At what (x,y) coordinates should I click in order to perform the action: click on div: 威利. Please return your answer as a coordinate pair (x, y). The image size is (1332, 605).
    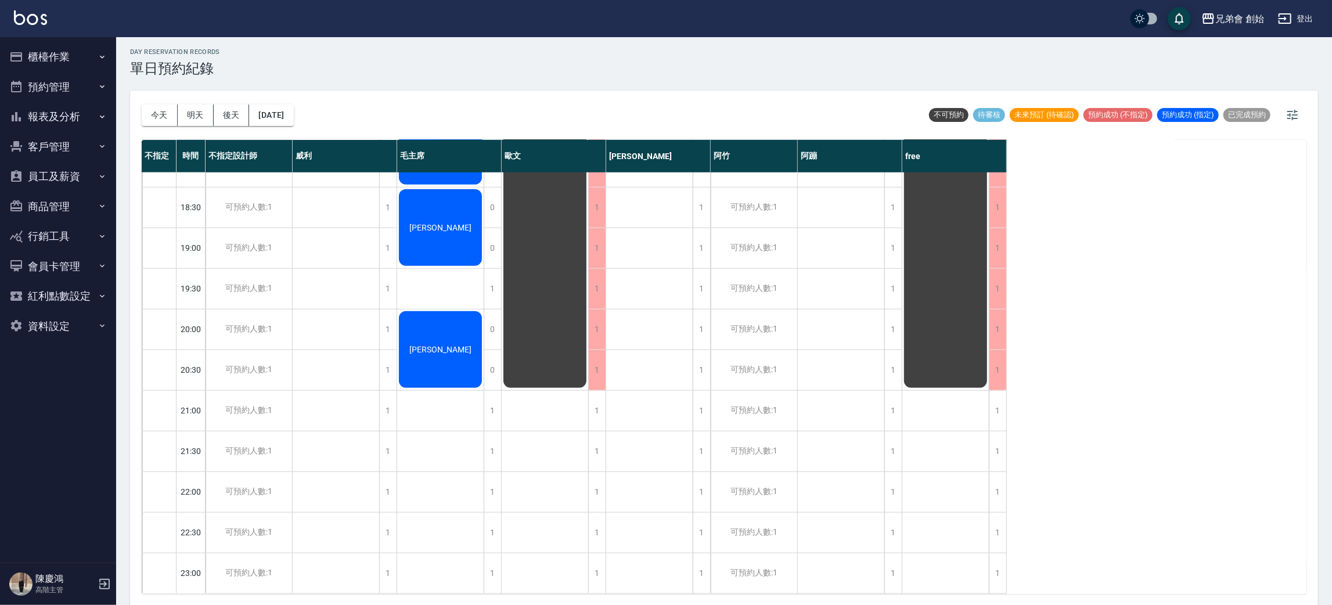
    Looking at the image, I should click on (345, 156).